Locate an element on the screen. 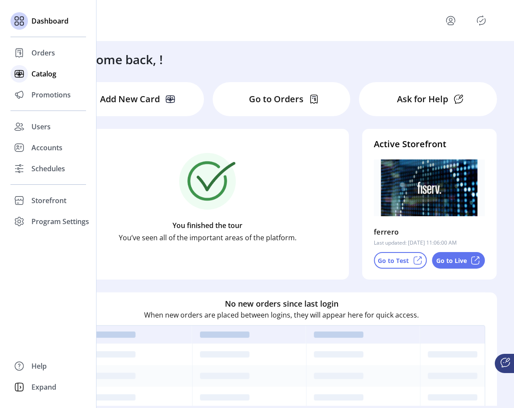 The image size is (514, 408). p: Go to Orders is located at coordinates (276, 99).